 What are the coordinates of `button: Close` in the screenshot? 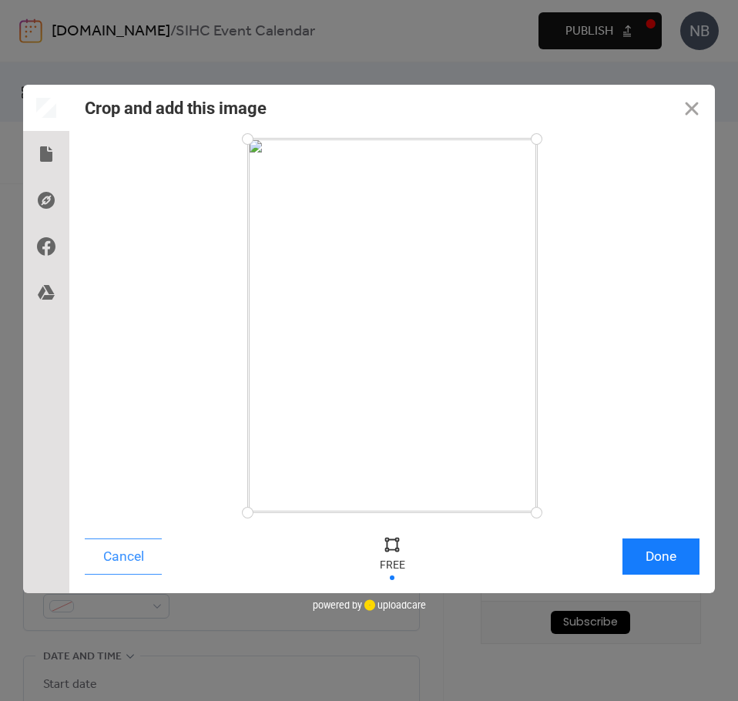 It's located at (692, 108).